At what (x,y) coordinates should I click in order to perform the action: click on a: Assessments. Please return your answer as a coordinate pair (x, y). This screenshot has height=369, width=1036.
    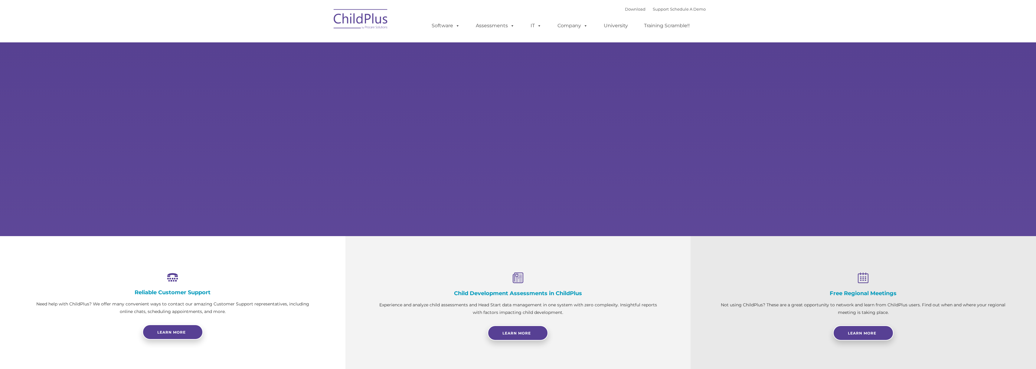
    Looking at the image, I should click on (495, 26).